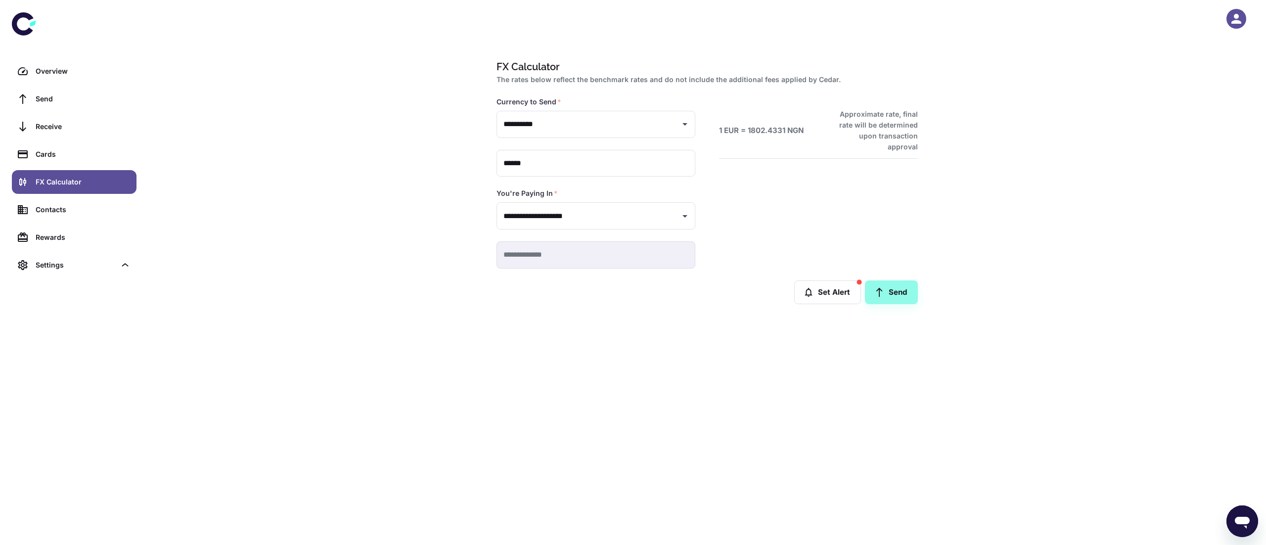 The image size is (1266, 545). I want to click on h1: FX Calculator, so click(705, 67).